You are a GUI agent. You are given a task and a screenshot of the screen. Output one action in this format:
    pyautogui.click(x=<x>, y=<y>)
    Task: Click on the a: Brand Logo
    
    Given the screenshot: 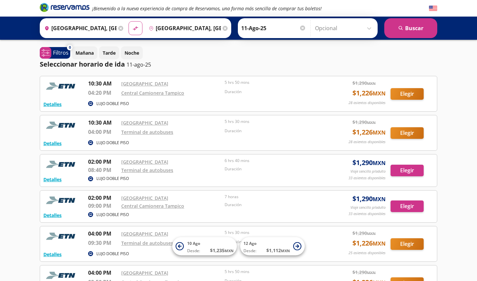 What is the action you would take?
    pyautogui.click(x=65, y=8)
    